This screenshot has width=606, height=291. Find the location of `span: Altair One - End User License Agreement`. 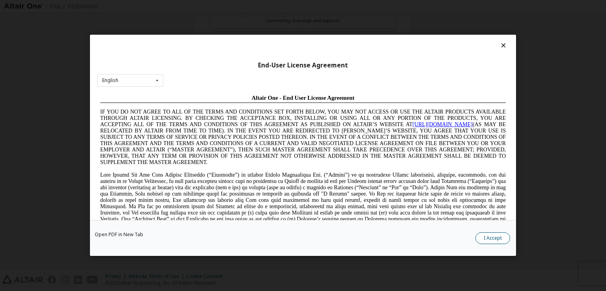

span: Altair One - End User License Agreement is located at coordinates (206, 6).